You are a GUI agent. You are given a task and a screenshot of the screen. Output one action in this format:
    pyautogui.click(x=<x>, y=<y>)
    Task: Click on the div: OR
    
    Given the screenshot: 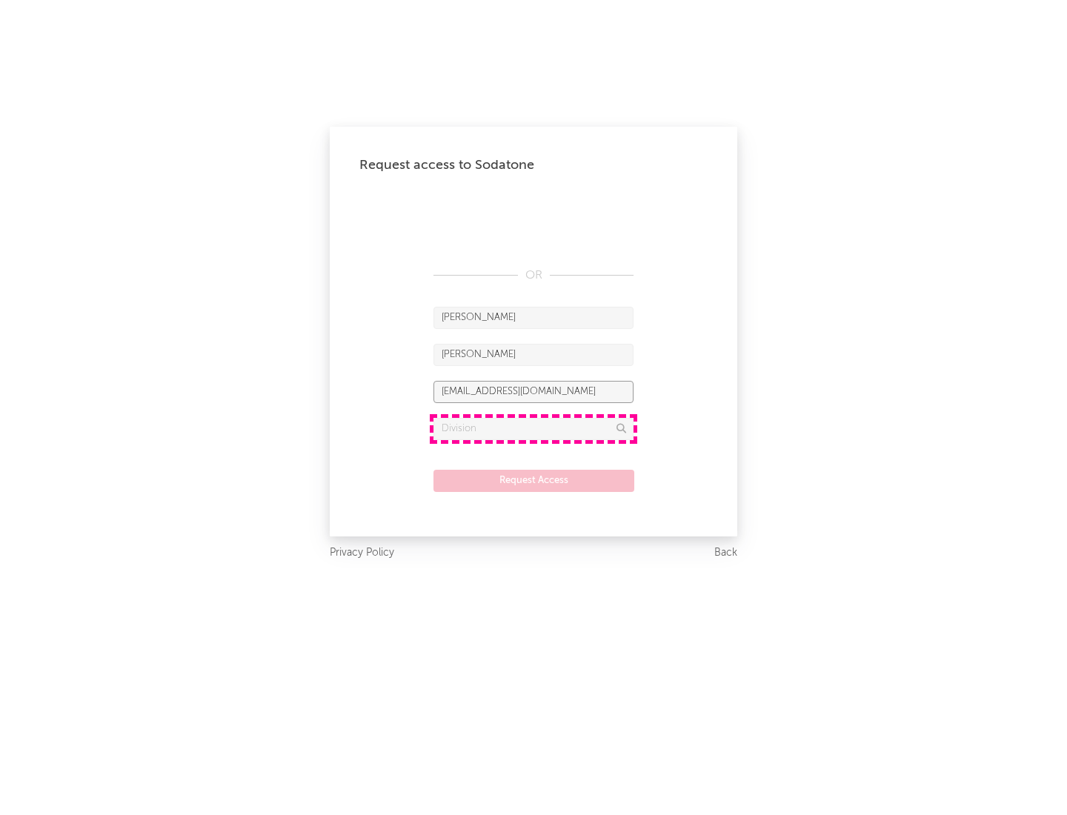 What is the action you would take?
    pyautogui.click(x=534, y=276)
    